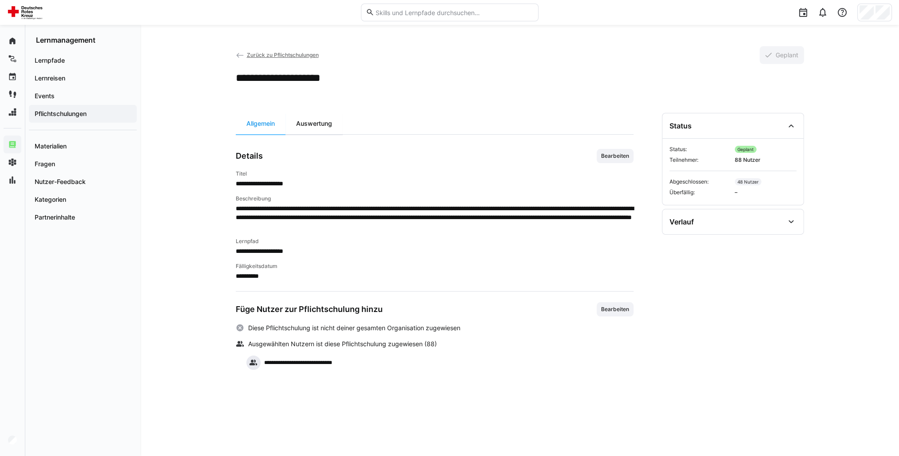 The image size is (899, 456). What do you see at coordinates (249, 156) in the screenshot?
I see `h3: Details` at bounding box center [249, 156].